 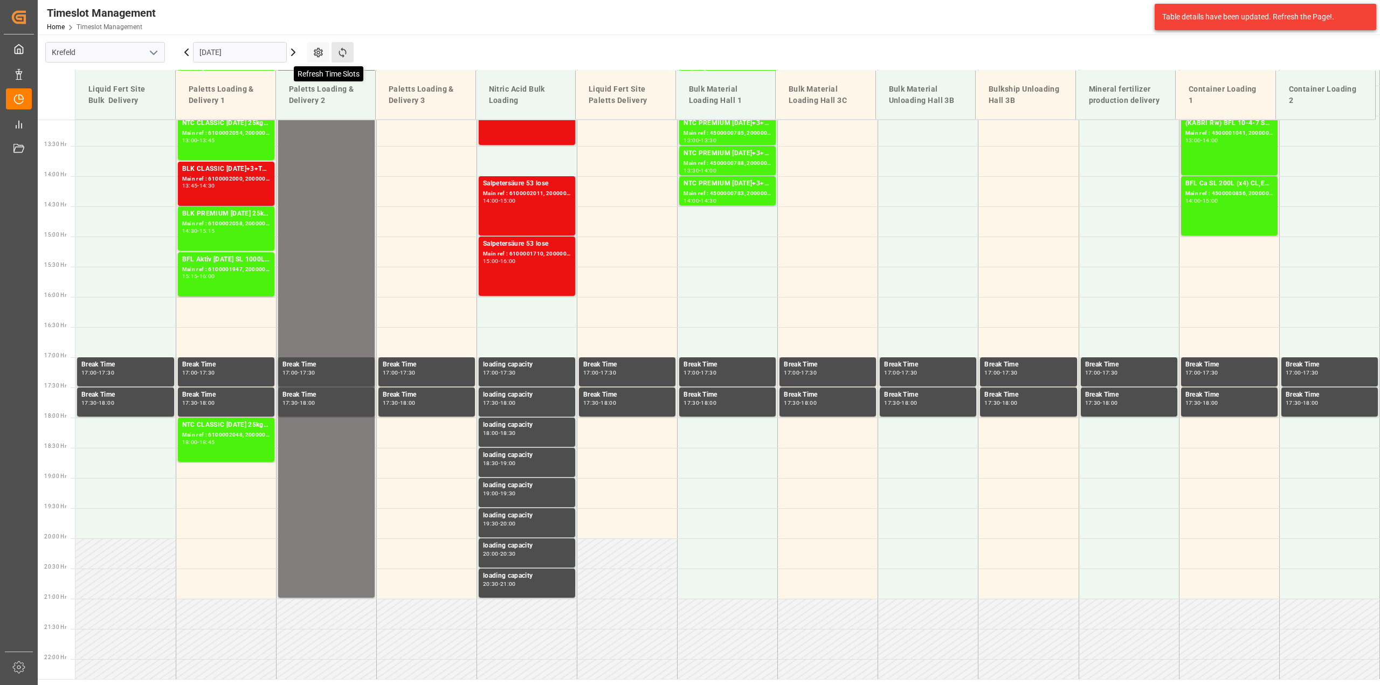 What do you see at coordinates (525, 95) in the screenshot?
I see `div: Nitric Acid Bulk Loading` at bounding box center [525, 95].